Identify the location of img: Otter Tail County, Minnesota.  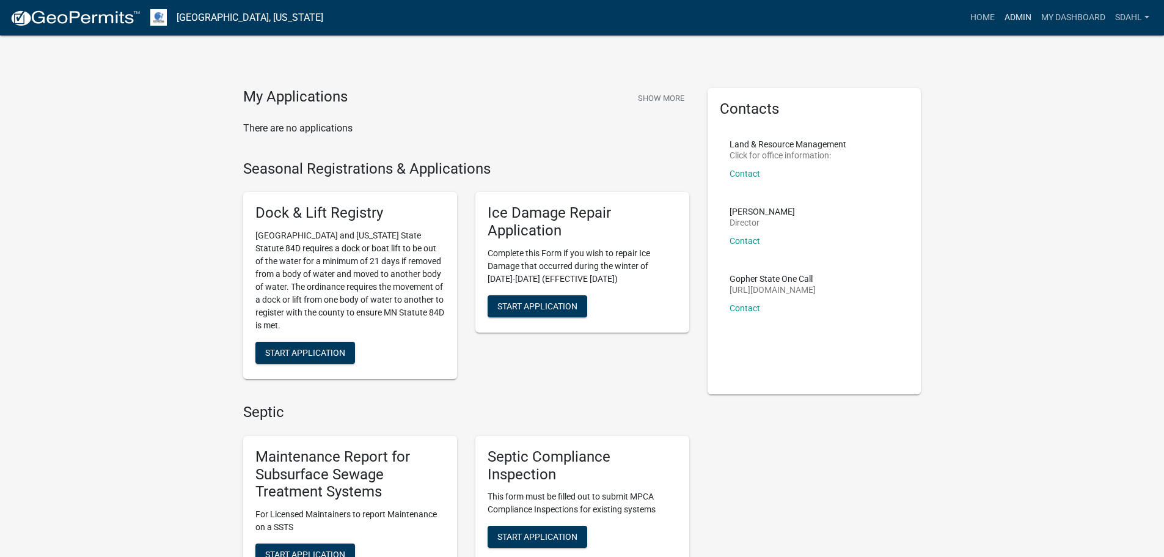
(158, 17).